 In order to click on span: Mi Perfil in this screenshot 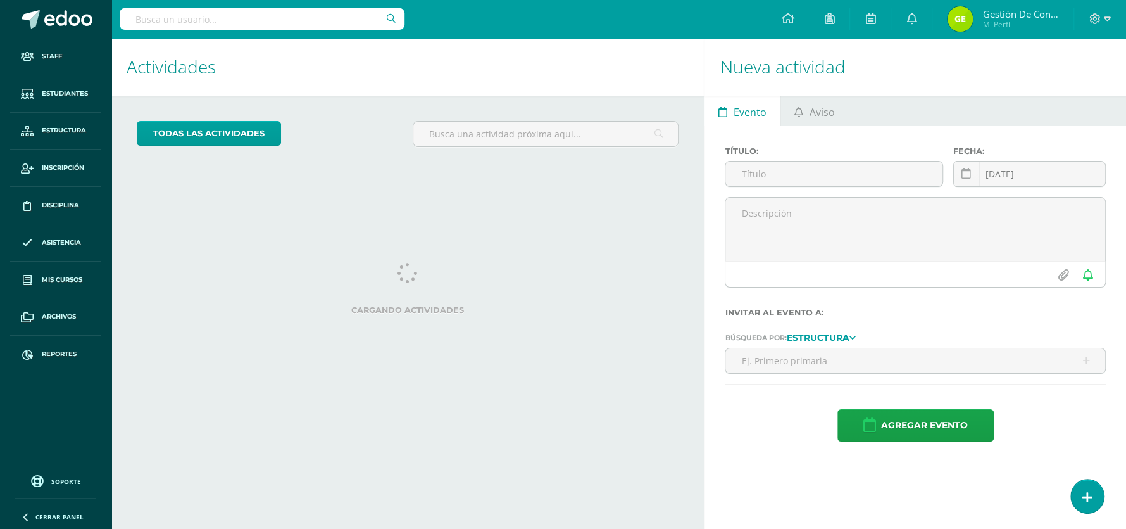, I will do `click(1021, 24)`.